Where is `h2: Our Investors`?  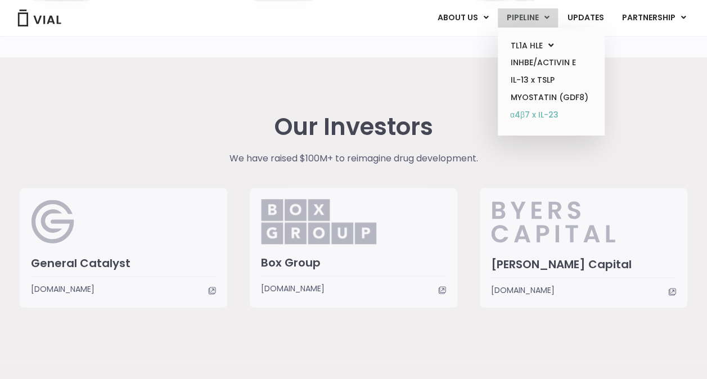
h2: Our Investors is located at coordinates (354, 127).